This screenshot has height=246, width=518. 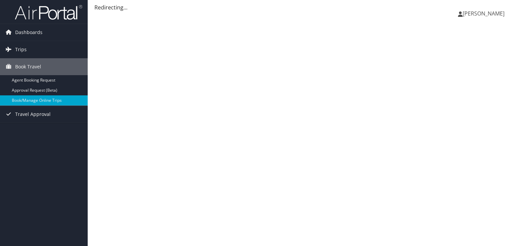 What do you see at coordinates (303, 7) in the screenshot?
I see `div: Redirecting...` at bounding box center [303, 7].